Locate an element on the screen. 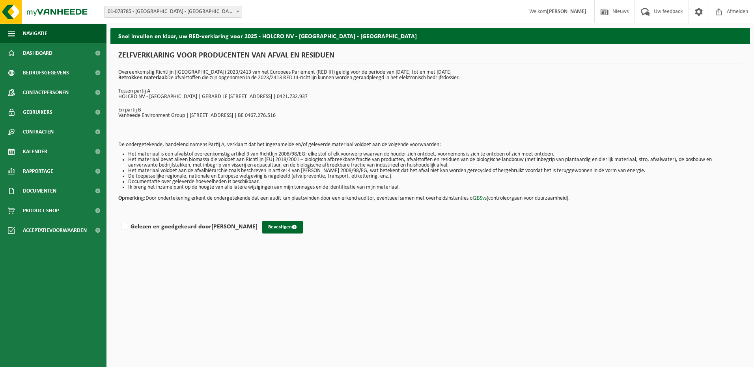 Image resolution: width=754 pixels, height=367 pixels. span: Contracten is located at coordinates (38, 132).